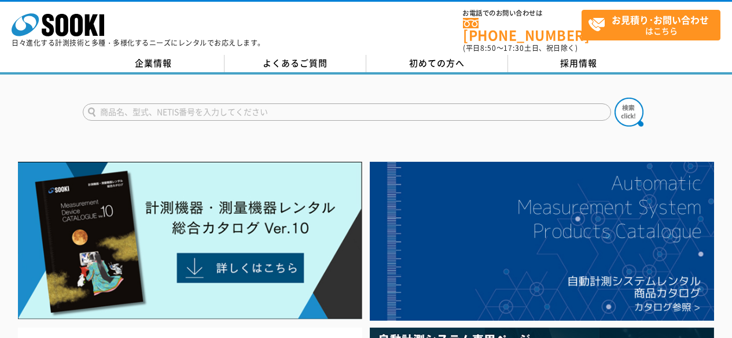 This screenshot has width=732, height=338. What do you see at coordinates (522, 13) in the screenshot?
I see `span: お電話でのお問い合わせは` at bounding box center [522, 13].